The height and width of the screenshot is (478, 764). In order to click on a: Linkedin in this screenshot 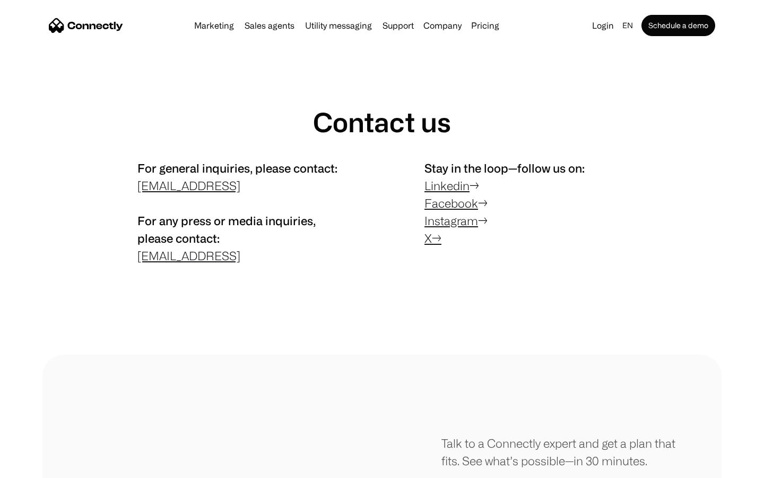, I will do `click(447, 185)`.